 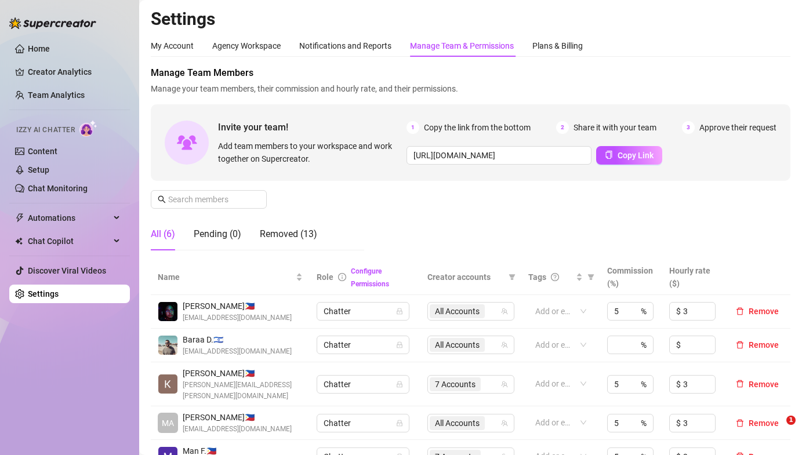 I want to click on div: Pending (0), so click(x=217, y=234).